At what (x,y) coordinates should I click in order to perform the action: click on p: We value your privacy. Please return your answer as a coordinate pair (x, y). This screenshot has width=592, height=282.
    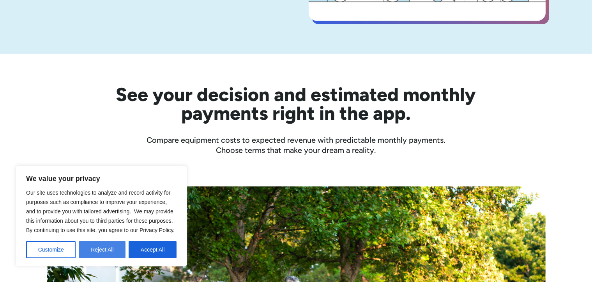
    Looking at the image, I should click on (101, 179).